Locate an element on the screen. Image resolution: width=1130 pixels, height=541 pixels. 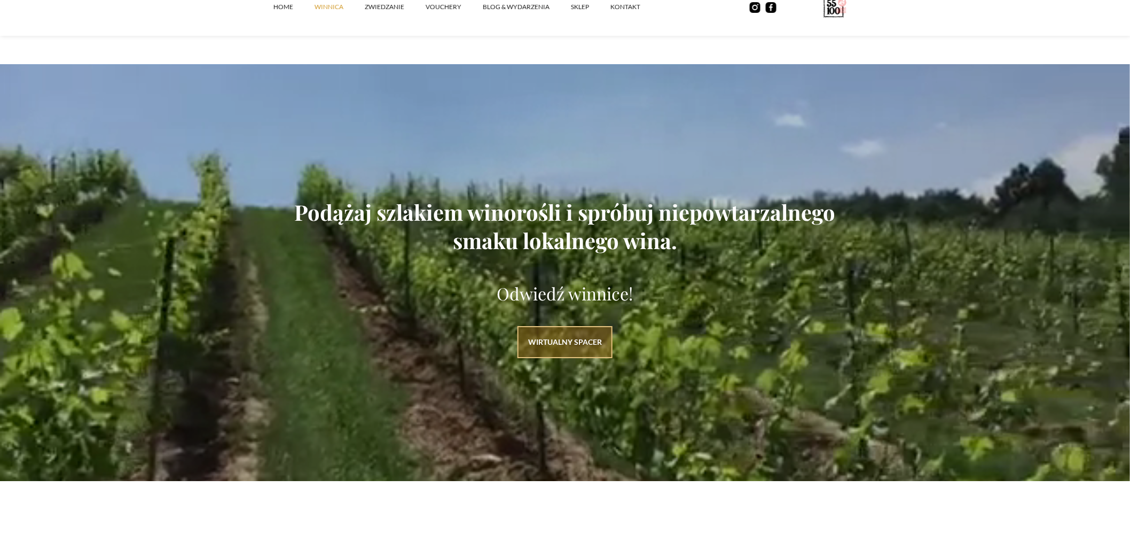
h1: Podążaj szlakiem winorośli i spróbuj niepowtarzalnego smaku lokalnego wina. is located at coordinates (565, 226).